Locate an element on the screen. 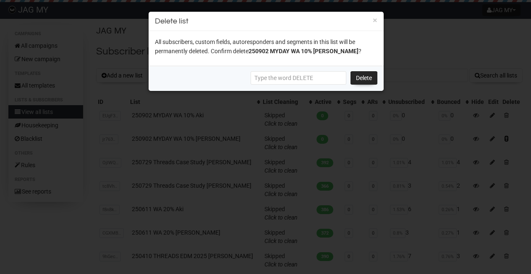 Image resolution: width=531 pixels, height=274 pixels. p: All subscribers, custom fields, autoresponders and segments in this list will be permanently dele... is located at coordinates (266, 47).